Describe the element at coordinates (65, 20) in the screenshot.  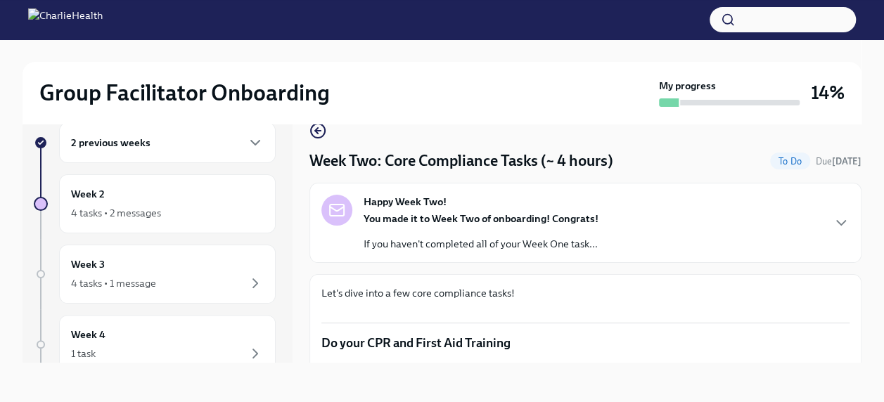
I see `img: CharlieHealth` at that location.